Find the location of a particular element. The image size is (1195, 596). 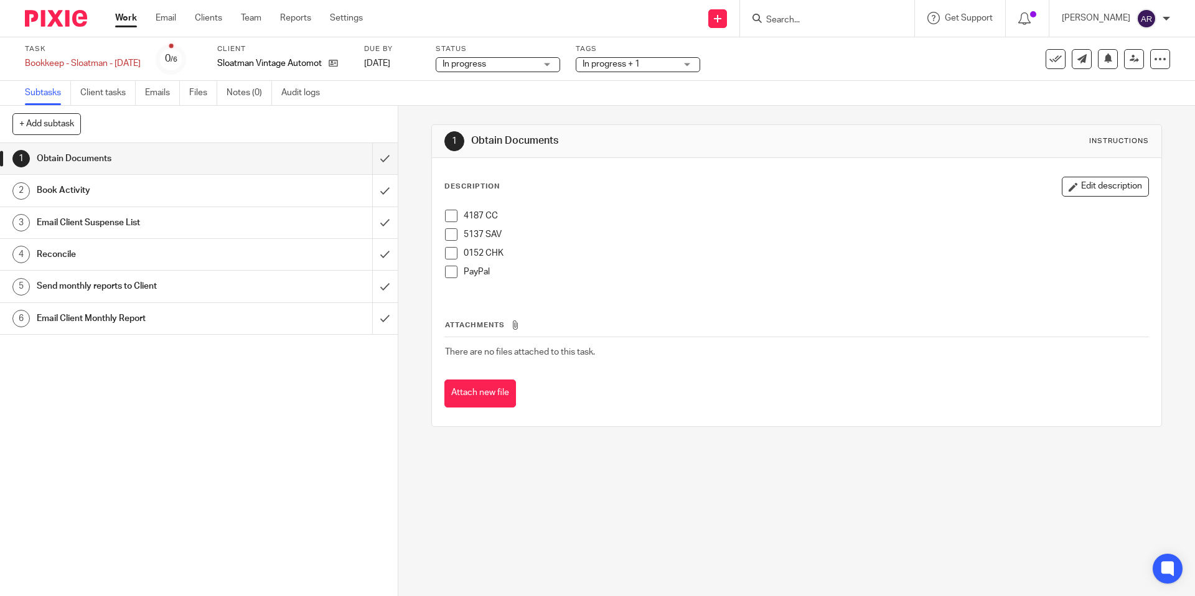

a: Team is located at coordinates (251, 18).